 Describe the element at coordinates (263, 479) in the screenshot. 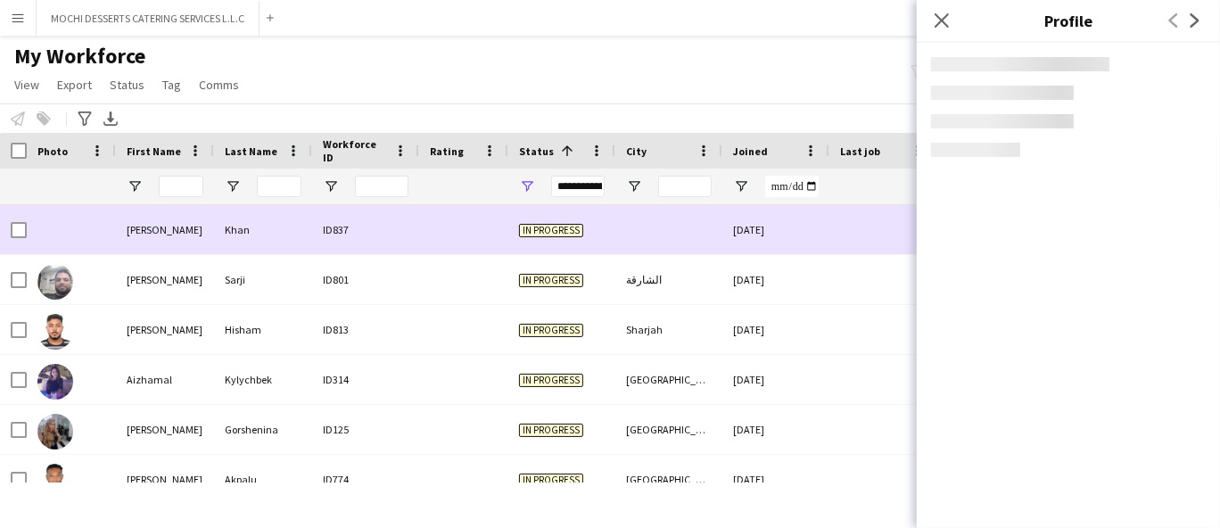

I see `div: Akpalu` at that location.